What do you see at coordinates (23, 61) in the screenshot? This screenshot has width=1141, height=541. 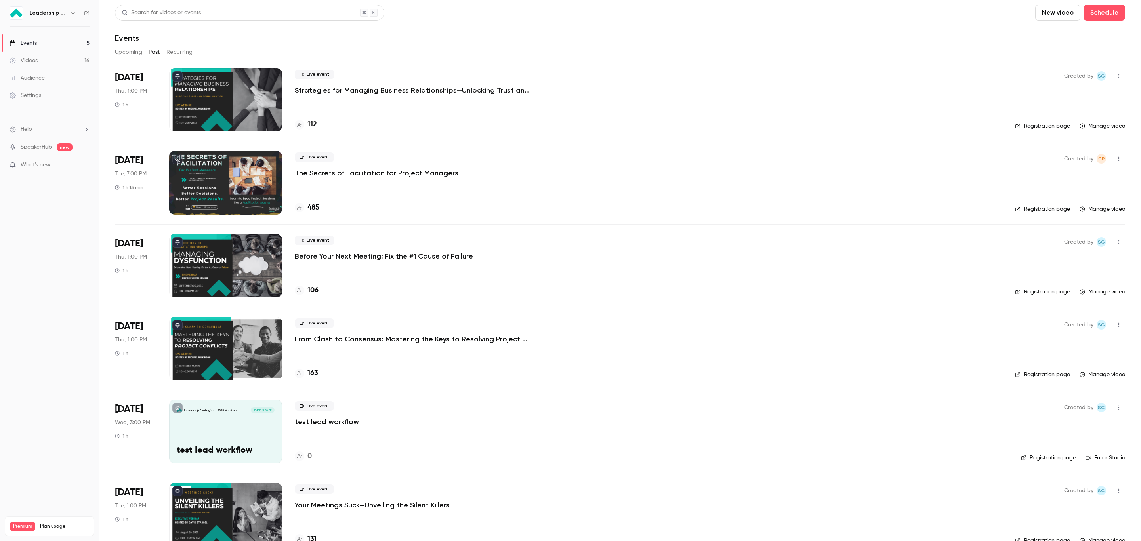 I see `div: Videos` at bounding box center [23, 61].